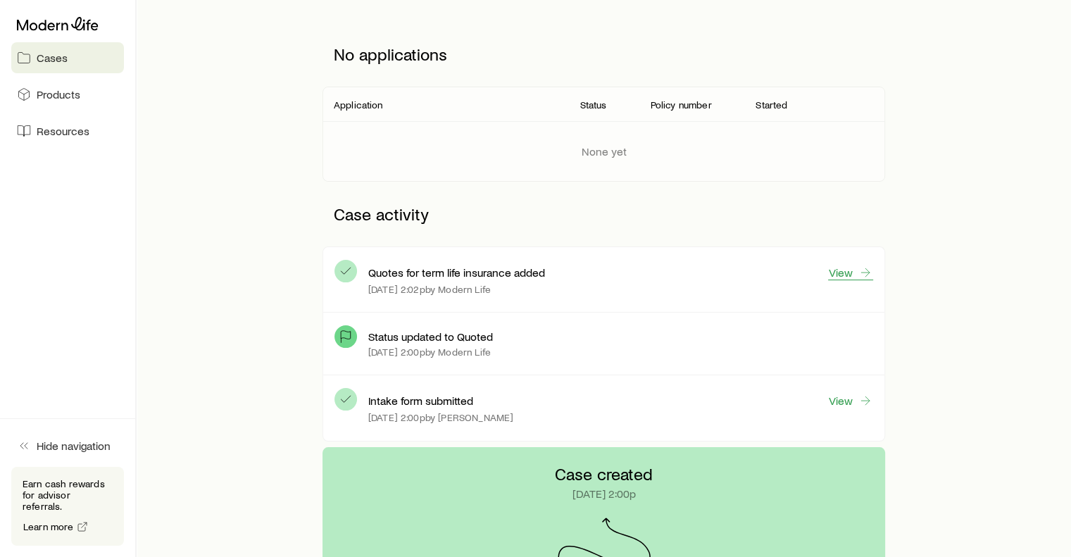  I want to click on span: Hide navigation, so click(73, 446).